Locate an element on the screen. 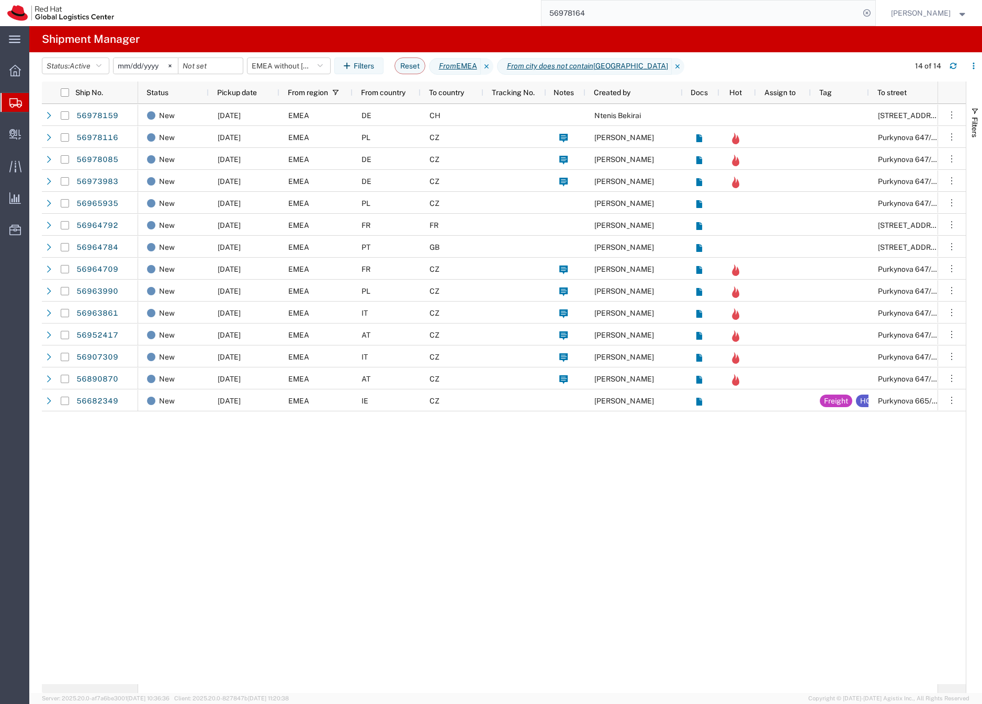  span: Dawn Gould is located at coordinates (624, 401).